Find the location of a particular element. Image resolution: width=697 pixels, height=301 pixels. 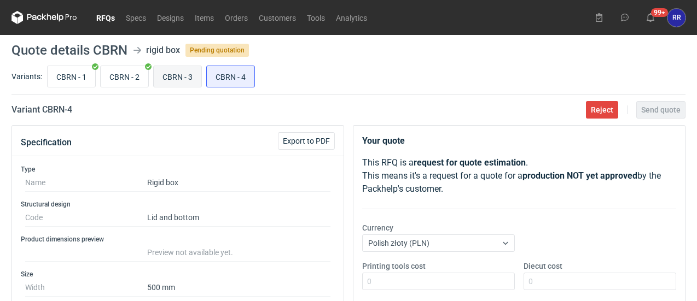

label: CBRN - 2 is located at coordinates (124, 77).